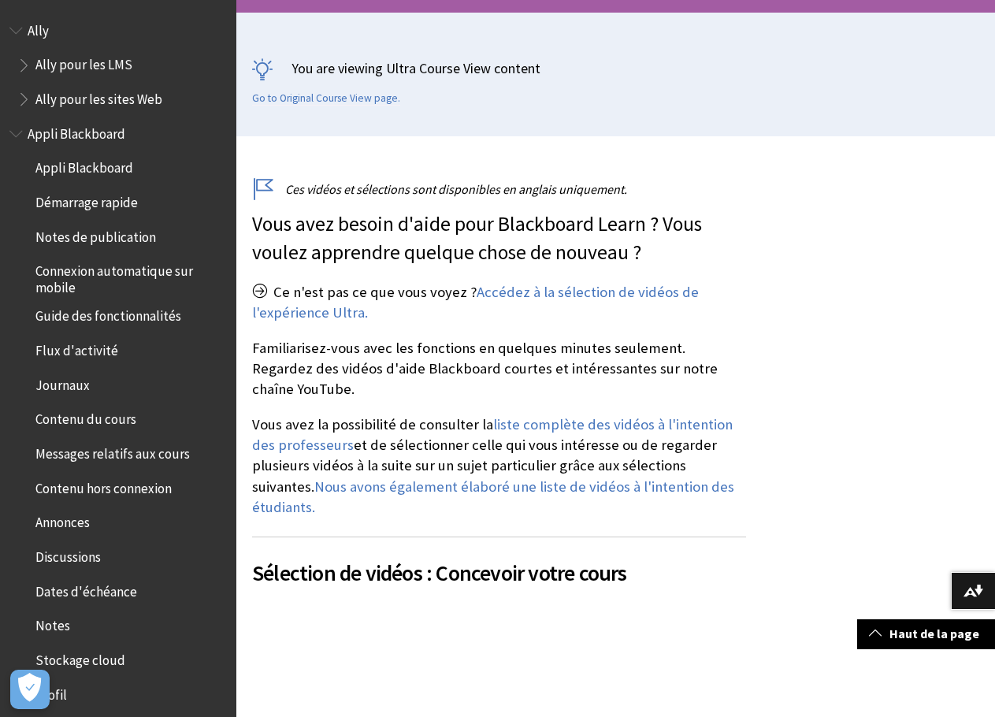 The width and height of the screenshot is (995, 717). I want to click on span: Contenu hors connexion, so click(103, 485).